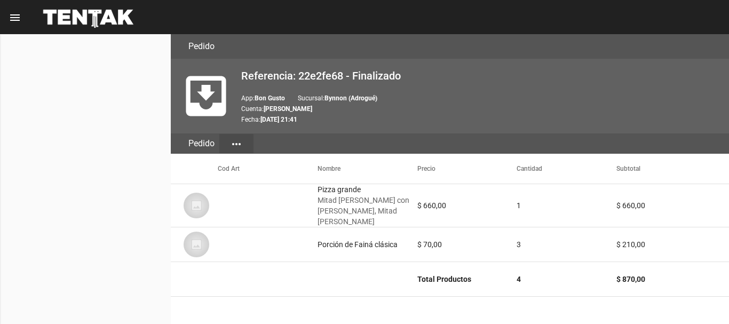 Image resolution: width=729 pixels, height=324 pixels. What do you see at coordinates (672, 279) in the screenshot?
I see `mat-cell: $ 870,00` at bounding box center [672, 279].